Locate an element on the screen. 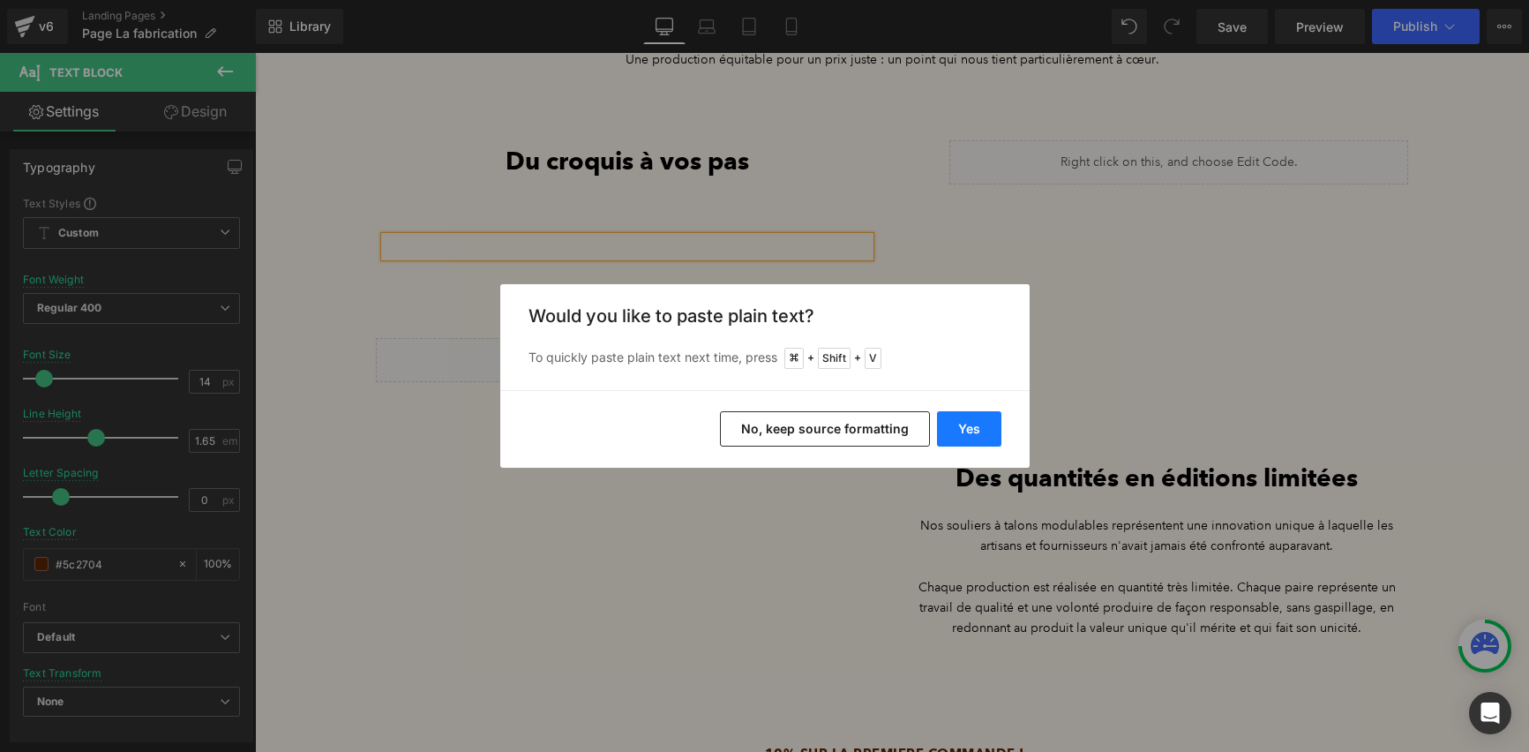 Image resolution: width=1529 pixels, height=752 pixels. span: V is located at coordinates (873, 358).